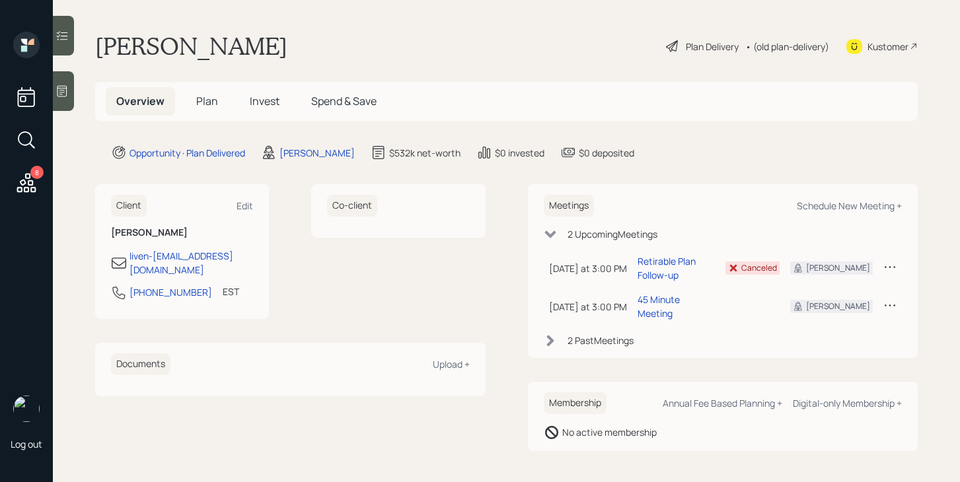 This screenshot has height=482, width=960. What do you see at coordinates (244, 205) in the screenshot?
I see `div: Edit` at bounding box center [244, 205].